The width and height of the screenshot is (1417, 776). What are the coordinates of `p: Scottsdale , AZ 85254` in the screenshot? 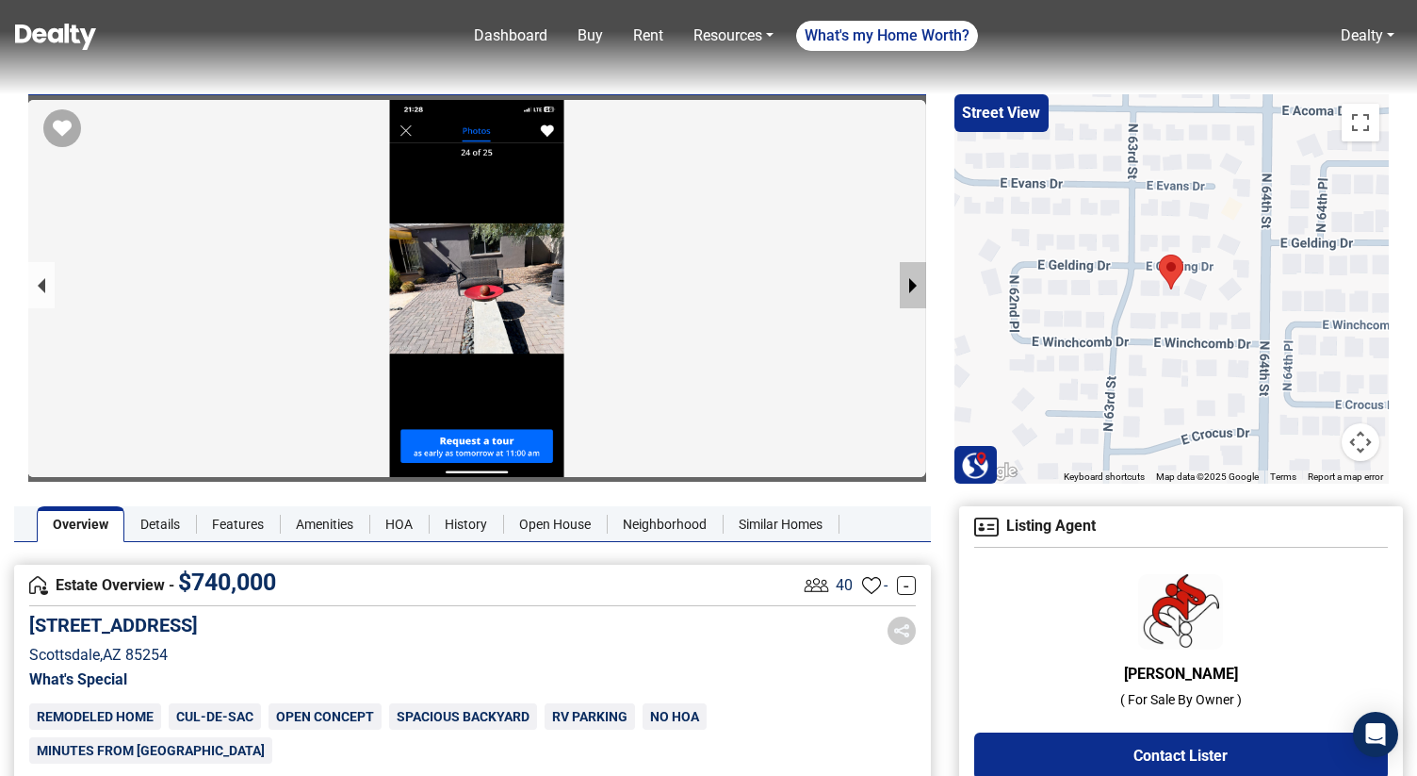 It's located at (113, 655).